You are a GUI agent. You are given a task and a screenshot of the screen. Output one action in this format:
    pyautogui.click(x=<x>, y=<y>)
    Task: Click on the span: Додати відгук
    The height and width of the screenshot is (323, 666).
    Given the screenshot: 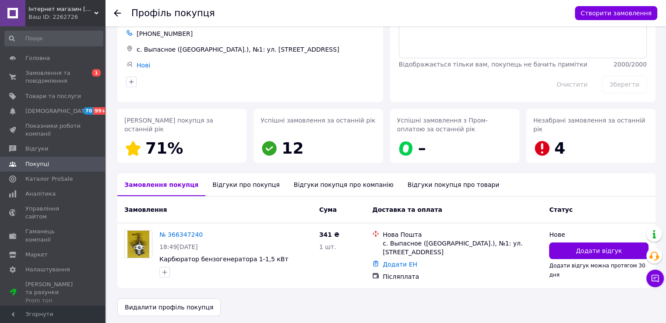 What is the action you would take?
    pyautogui.click(x=598, y=251)
    